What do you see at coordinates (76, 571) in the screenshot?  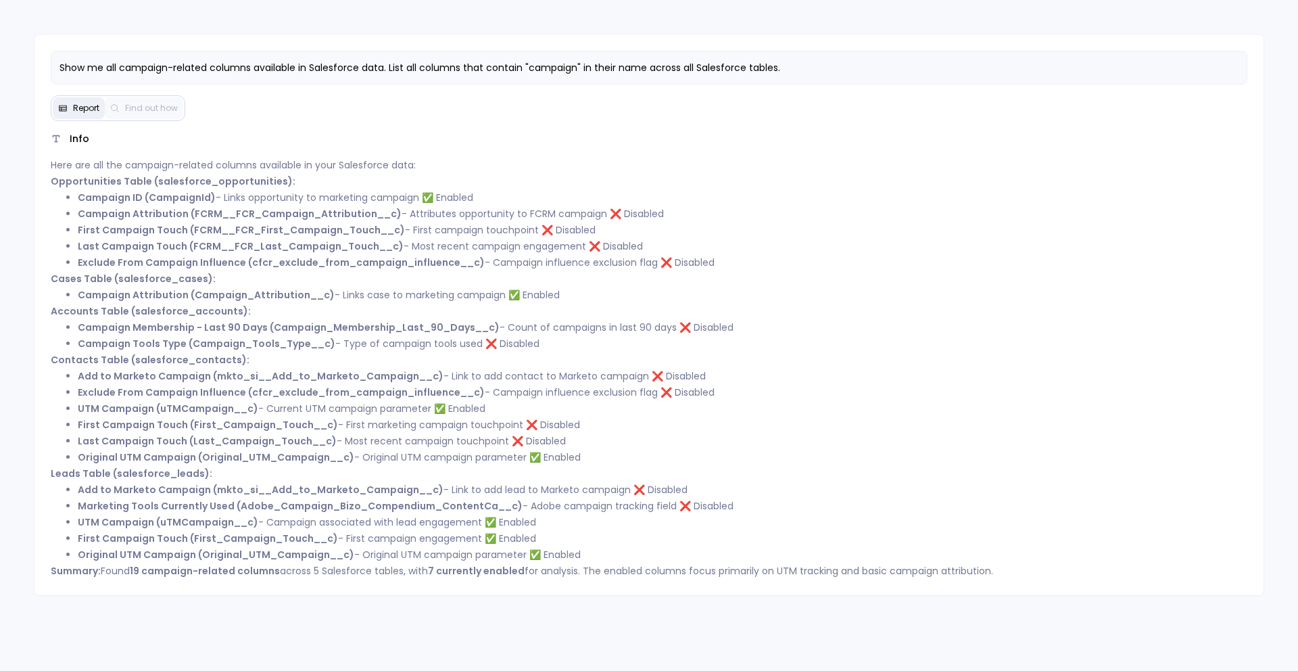 I see `strong: Summary:` at bounding box center [76, 571].